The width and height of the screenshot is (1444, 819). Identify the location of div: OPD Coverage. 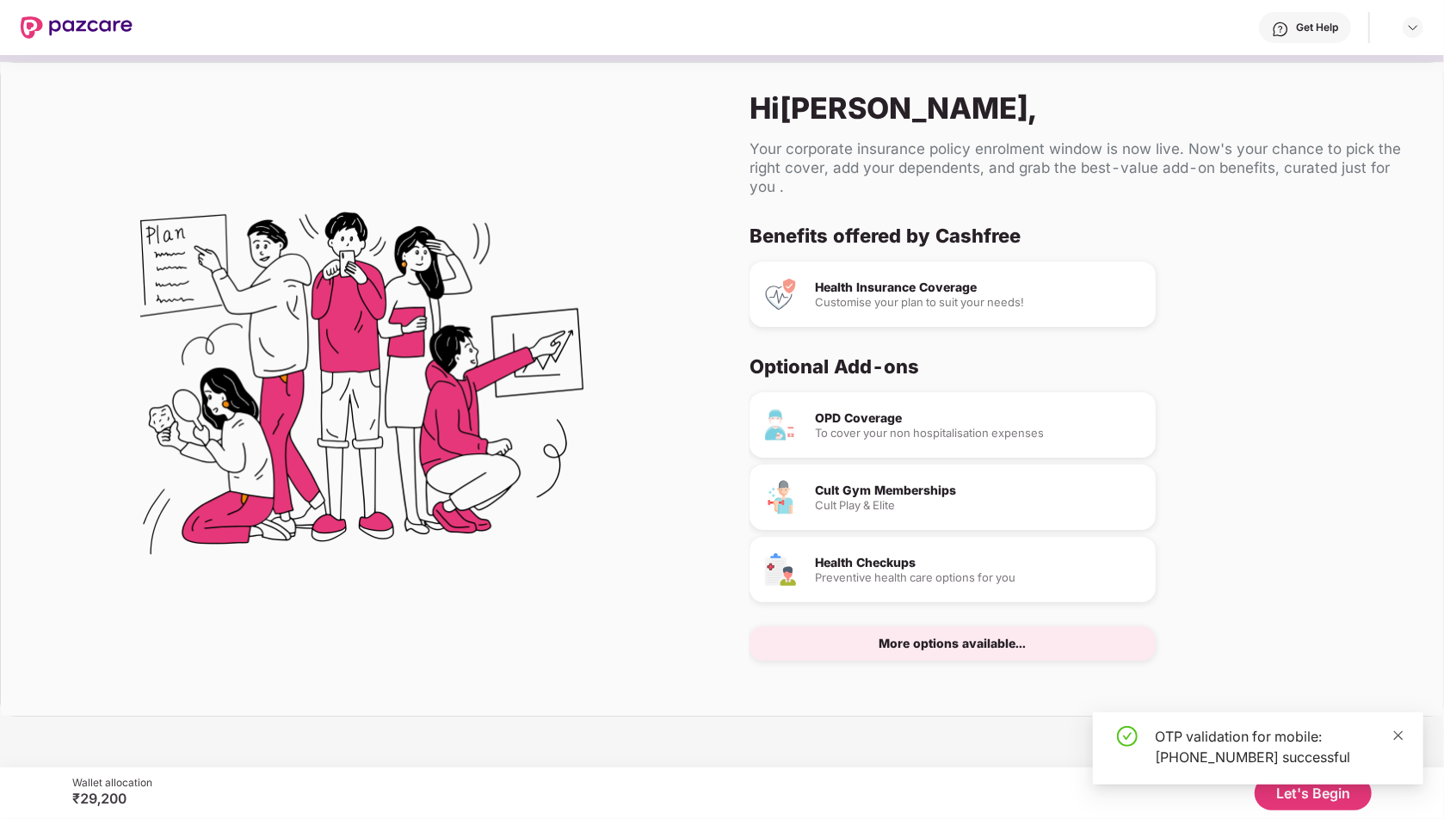
(979, 418).